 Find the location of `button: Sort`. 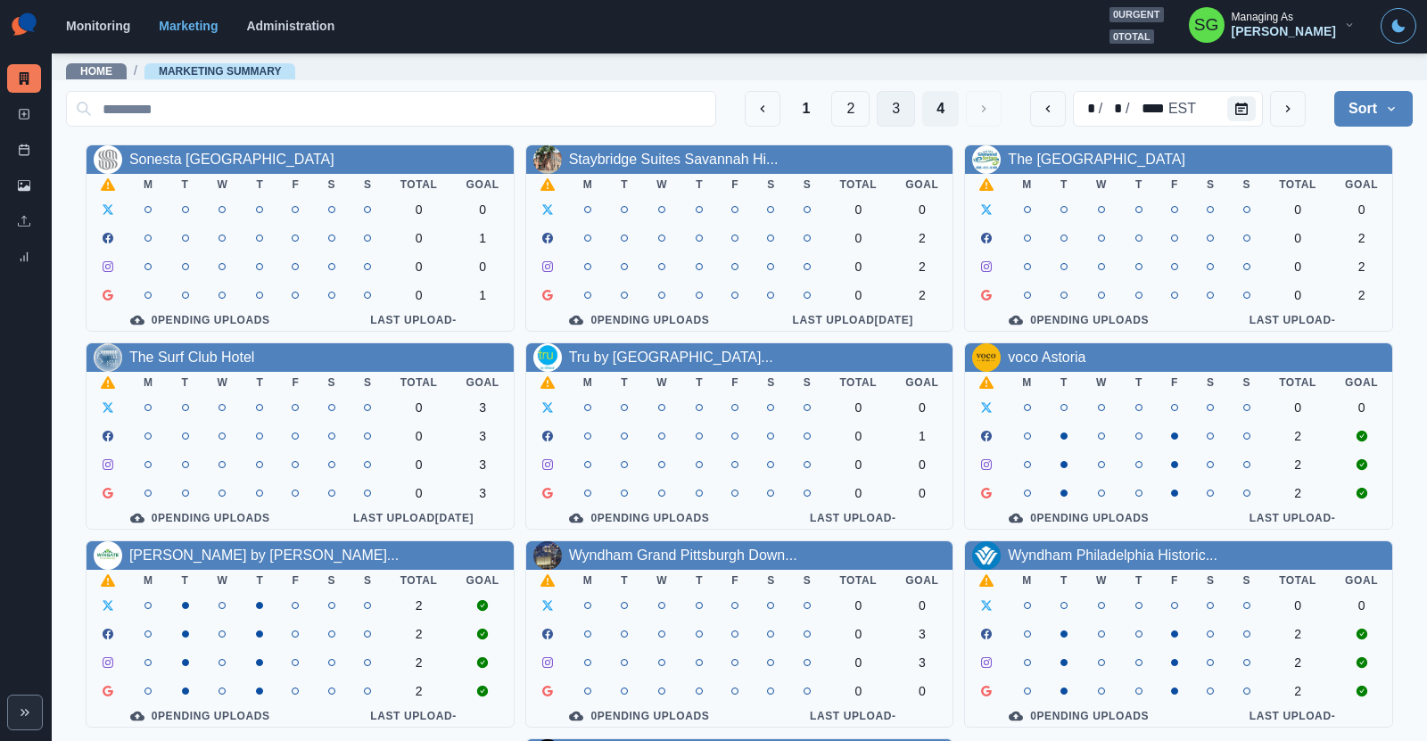

button: Sort is located at coordinates (1374, 109).